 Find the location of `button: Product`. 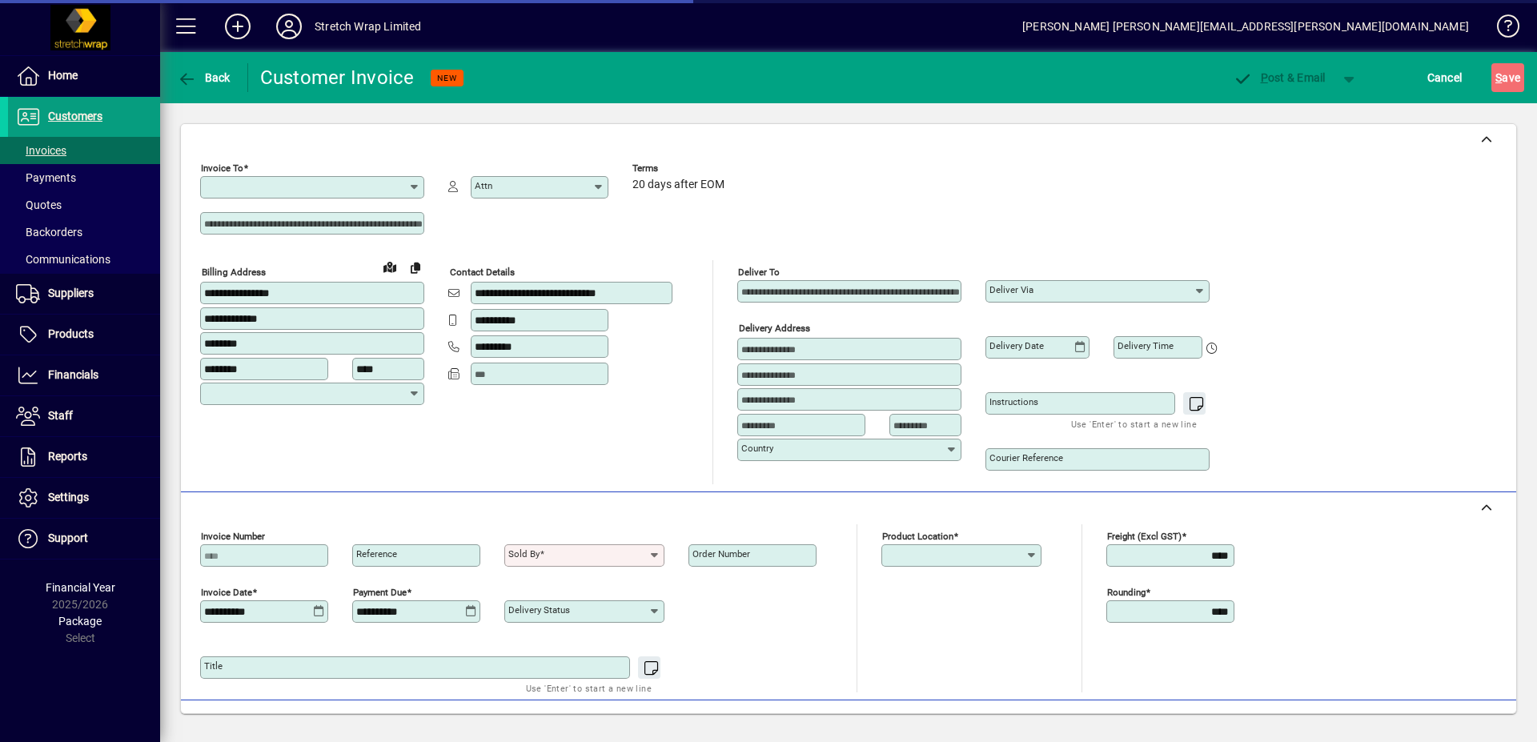

button: Product is located at coordinates (1439, 723).